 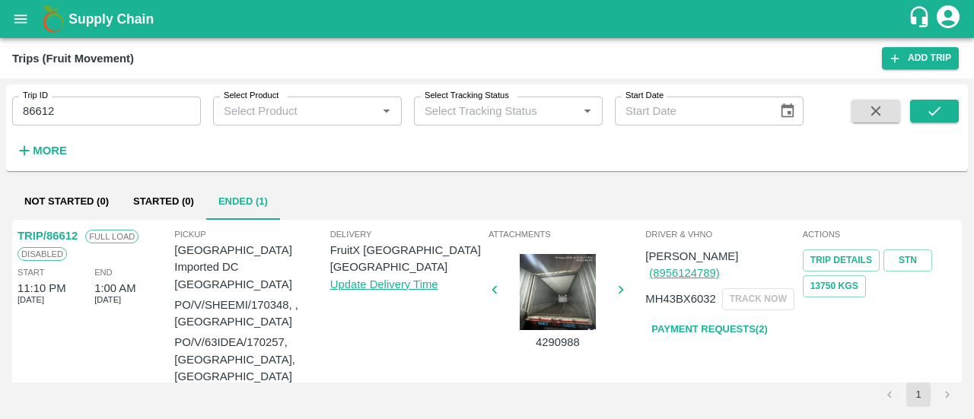 I want to click on button: More, so click(x=41, y=151).